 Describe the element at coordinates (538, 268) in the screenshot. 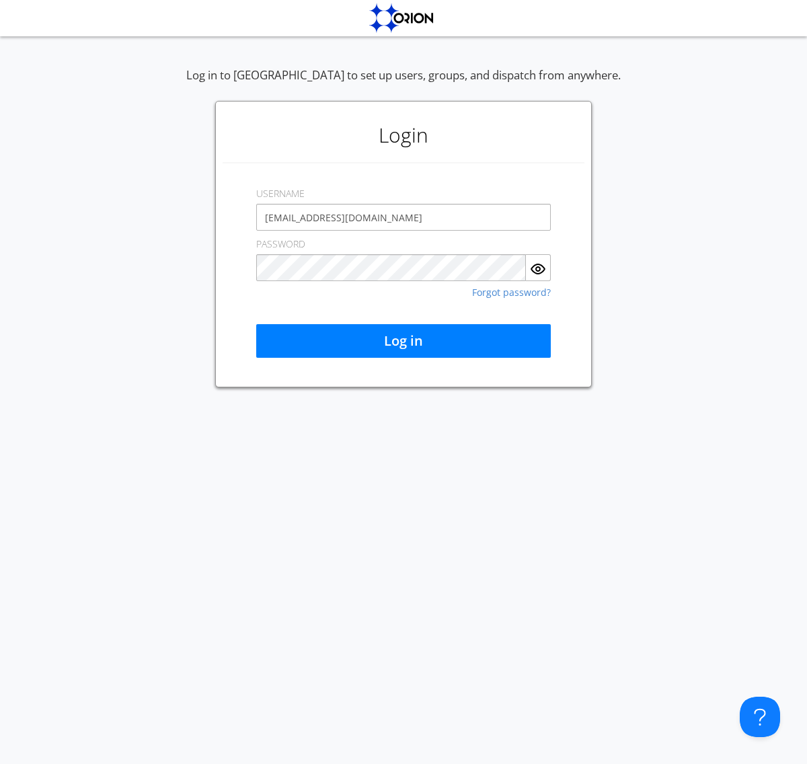

I see `button: Show Password` at that location.